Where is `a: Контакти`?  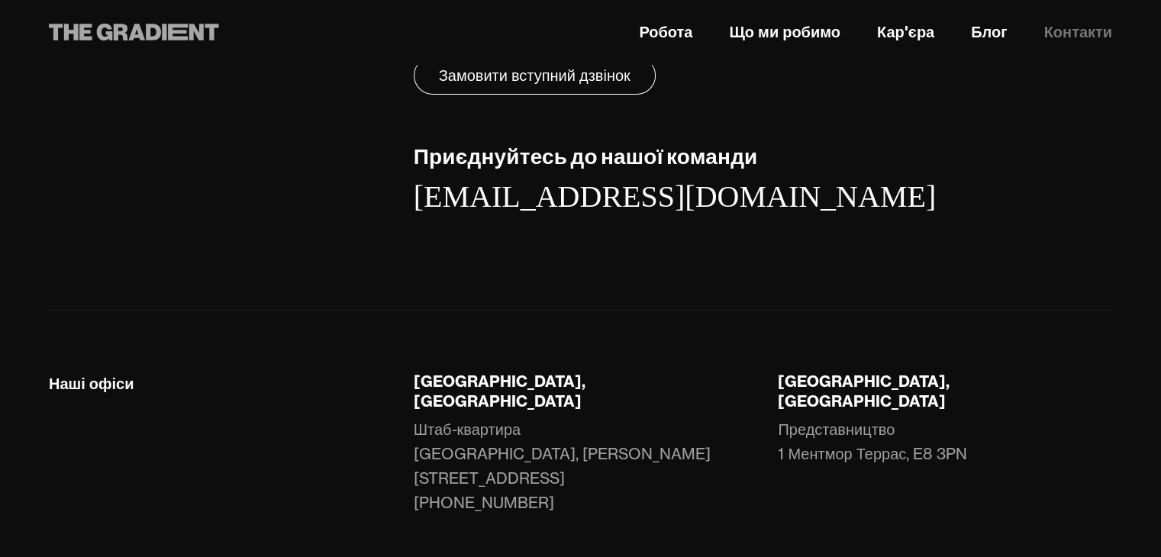 a: Контакти is located at coordinates (1078, 32).